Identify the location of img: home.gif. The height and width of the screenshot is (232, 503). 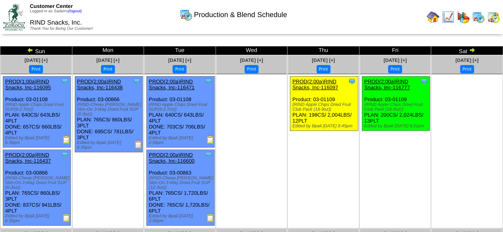
(433, 17).